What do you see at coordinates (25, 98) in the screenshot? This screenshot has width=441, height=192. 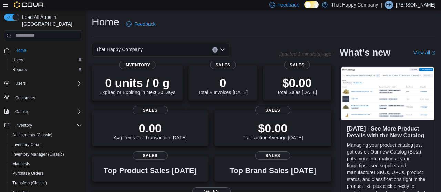 I see `a: Customers` at bounding box center [25, 98].